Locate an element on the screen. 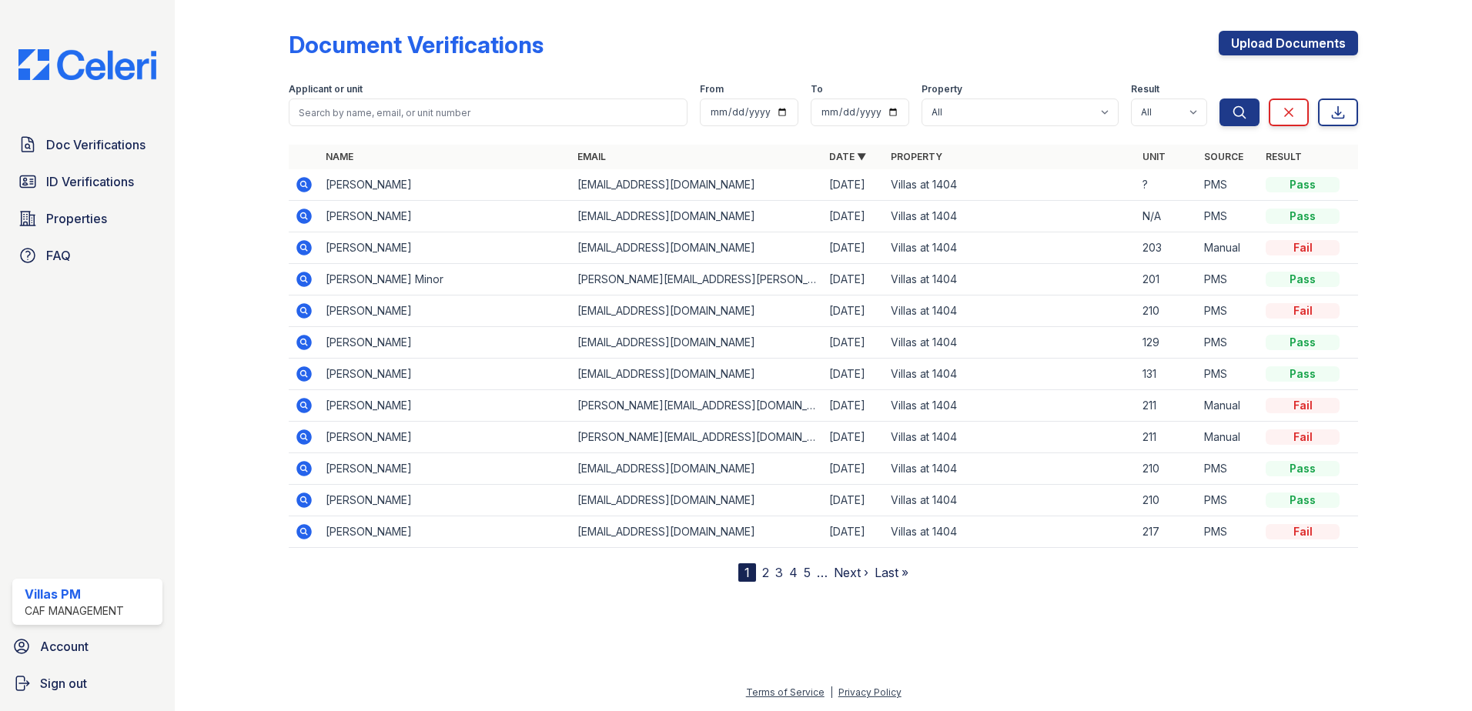 The image size is (1472, 711). a: 3 is located at coordinates (779, 573).